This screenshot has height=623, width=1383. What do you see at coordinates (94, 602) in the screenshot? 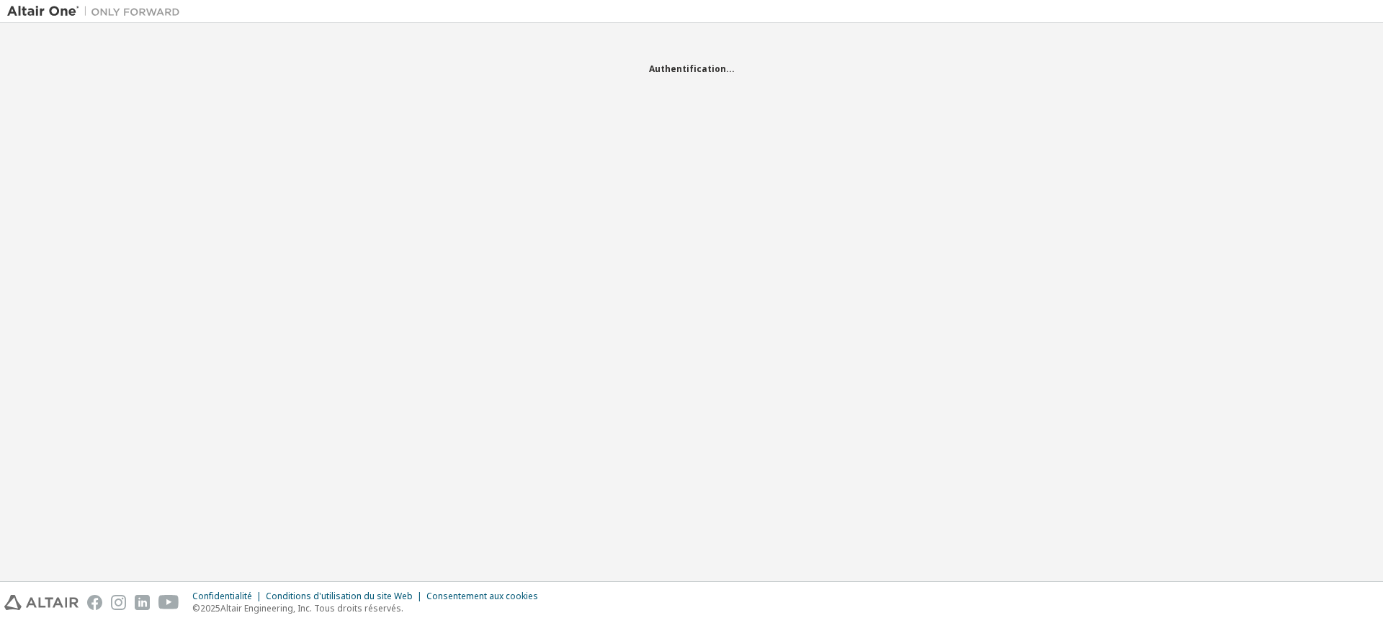
I see `img: facebook.svg` at bounding box center [94, 602].